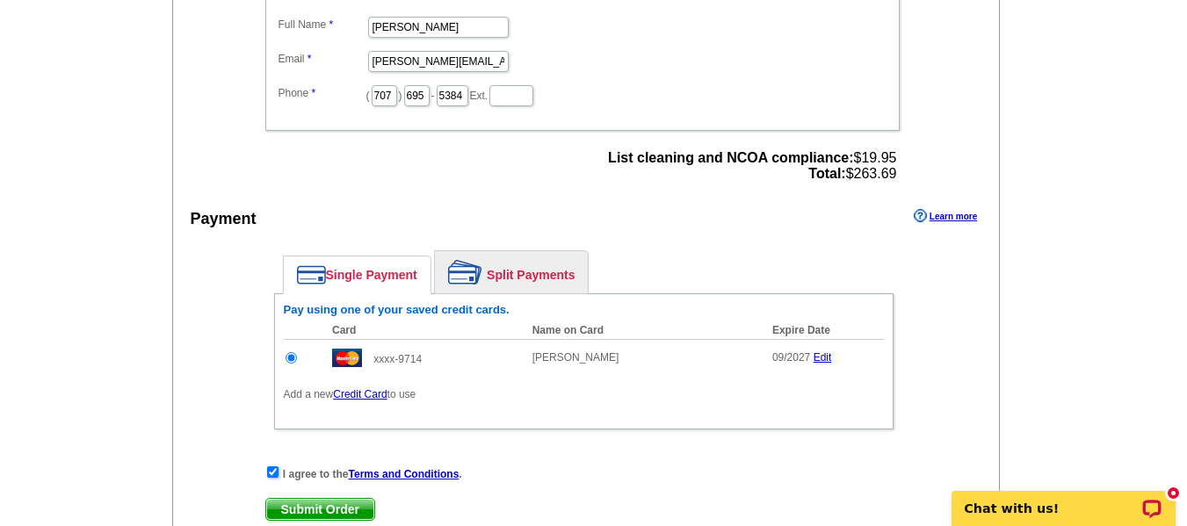 Image resolution: width=1187 pixels, height=526 pixels. Describe the element at coordinates (397, 359) in the screenshot. I see `span: xxxx-9714` at that location.